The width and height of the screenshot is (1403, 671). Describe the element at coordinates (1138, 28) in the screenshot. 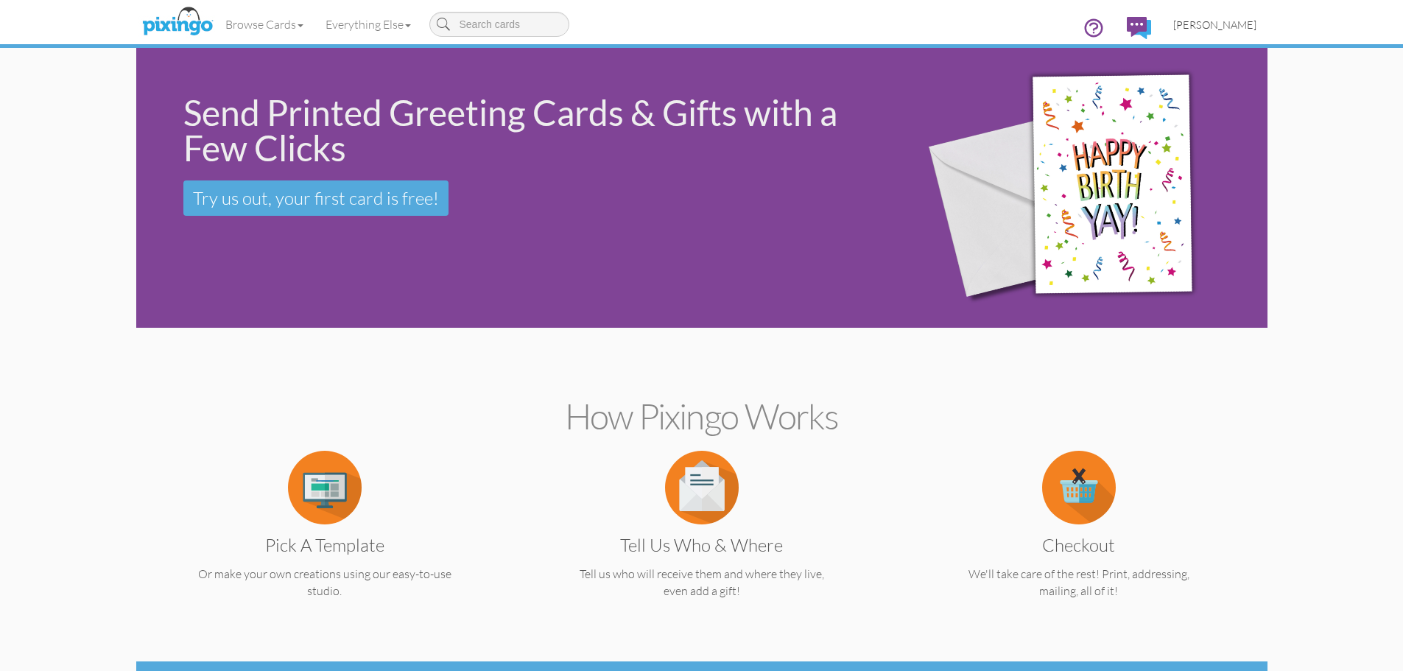

I see `img: comments.svg` at that location.